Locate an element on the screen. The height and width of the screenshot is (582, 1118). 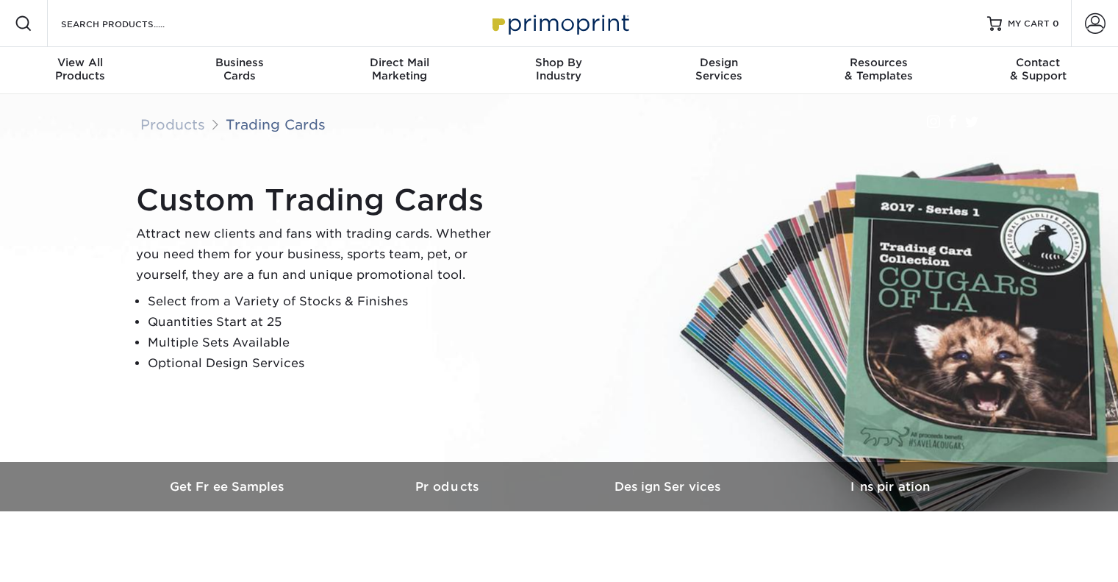
span: Shop By is located at coordinates (559, 62).